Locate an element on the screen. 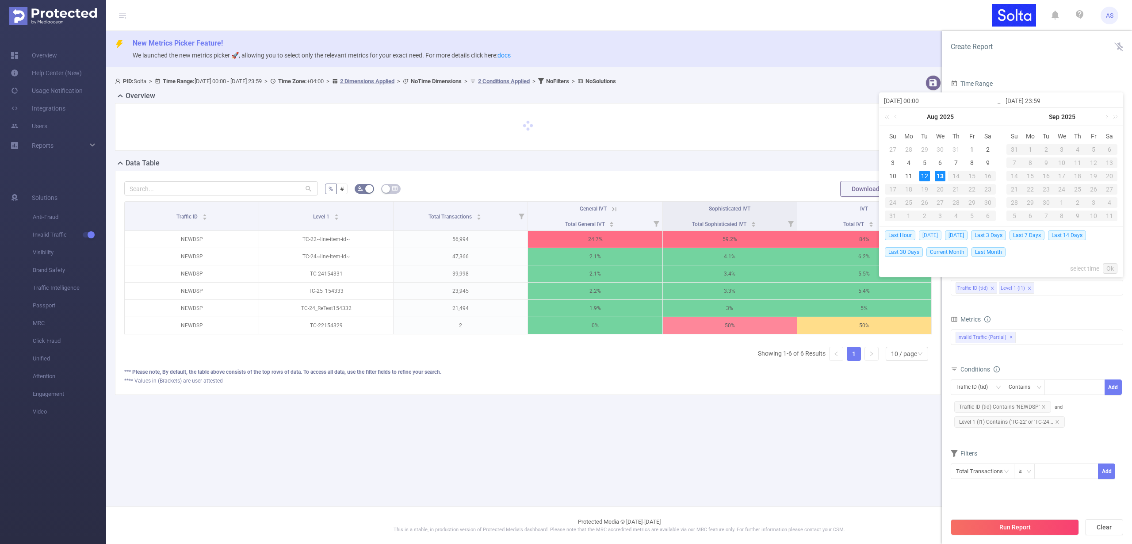  td: September 3, 2025 is located at coordinates (1062, 149).